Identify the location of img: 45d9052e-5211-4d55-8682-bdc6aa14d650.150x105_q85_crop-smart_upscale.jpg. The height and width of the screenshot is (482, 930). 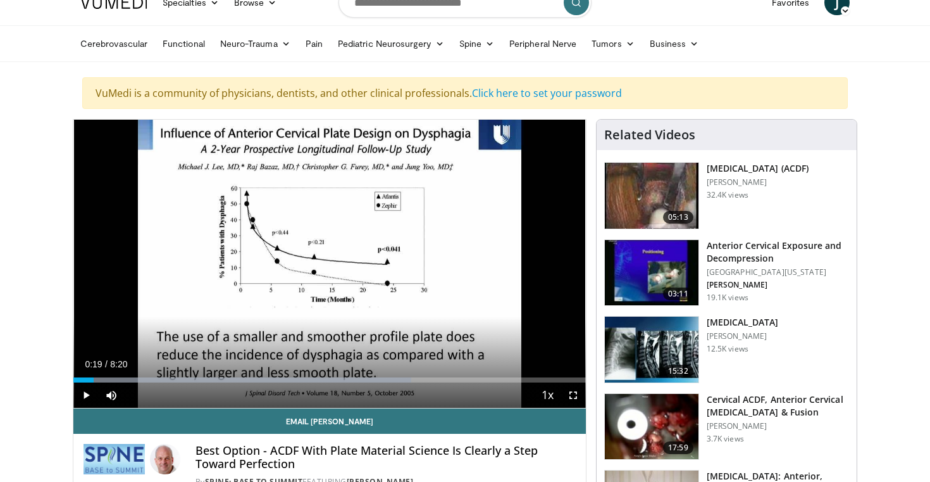
(652, 427).